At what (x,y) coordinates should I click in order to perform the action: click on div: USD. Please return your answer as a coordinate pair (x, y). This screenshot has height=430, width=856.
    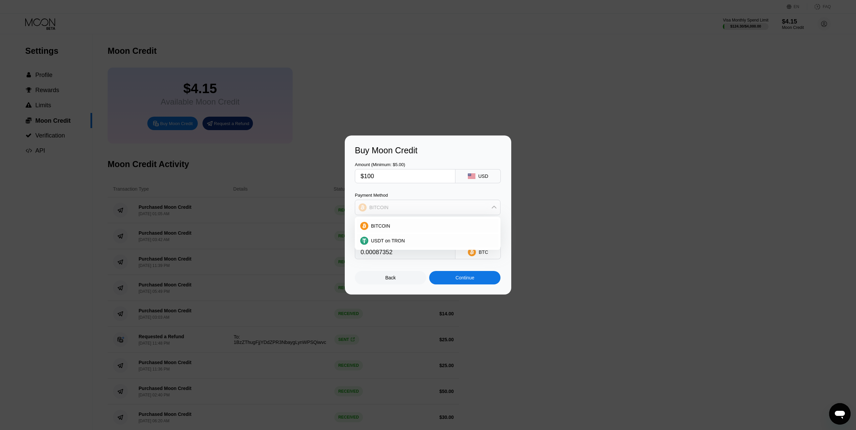
    Looking at the image, I should click on (484, 176).